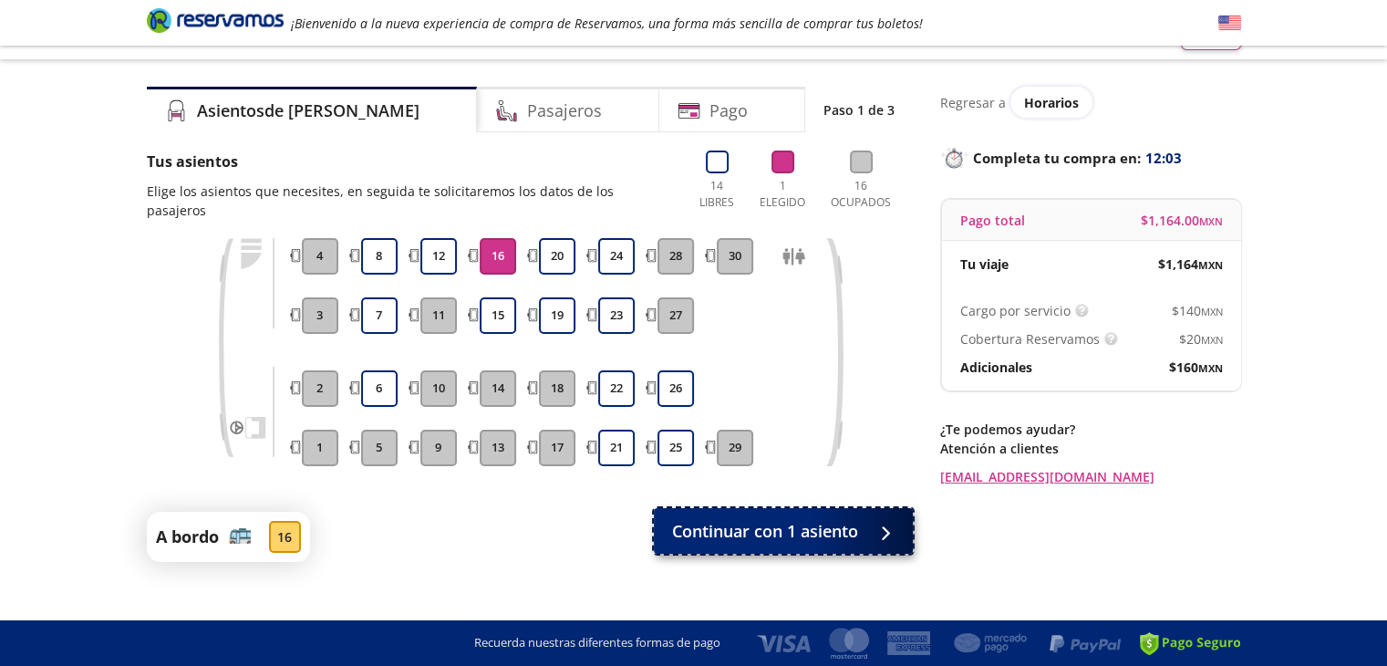  Describe the element at coordinates (379, 256) in the screenshot. I see `button: 8` at that location.